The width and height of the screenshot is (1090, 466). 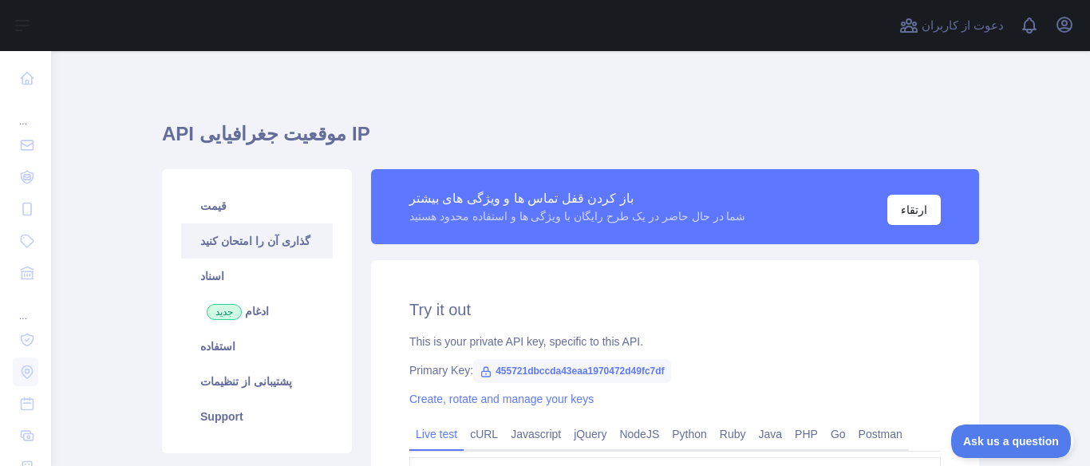 I want to click on button: دعوت از کاربران, so click(x=952, y=26).